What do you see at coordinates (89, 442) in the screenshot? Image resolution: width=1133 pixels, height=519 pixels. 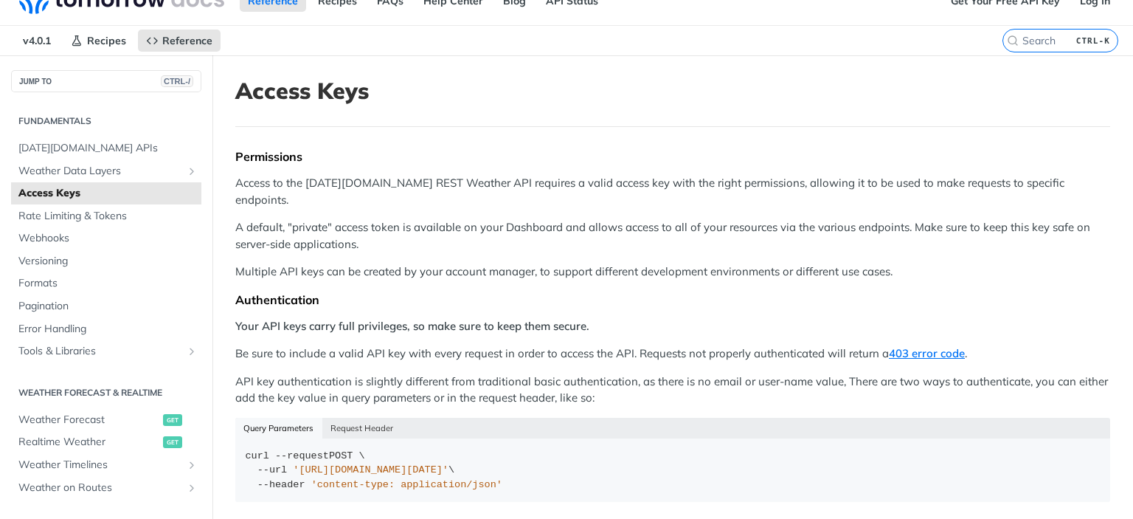 I see `span: Realtime Weather` at bounding box center [89, 442].